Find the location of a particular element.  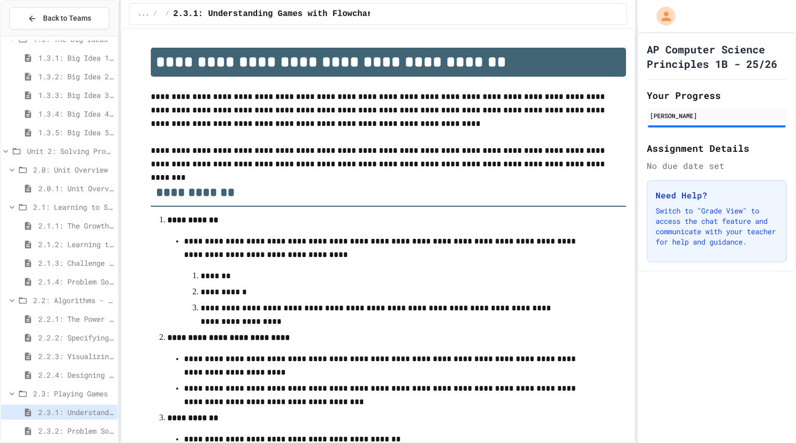

span: 2.2.2: Specifying Ideas with Pseudocode is located at coordinates (76, 337).